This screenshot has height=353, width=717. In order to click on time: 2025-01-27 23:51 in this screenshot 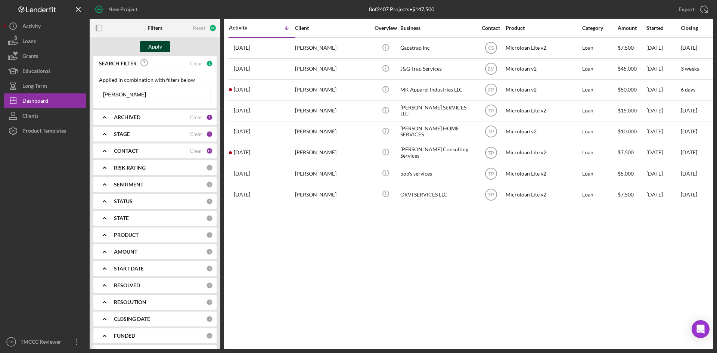, I will do `click(242, 195)`.